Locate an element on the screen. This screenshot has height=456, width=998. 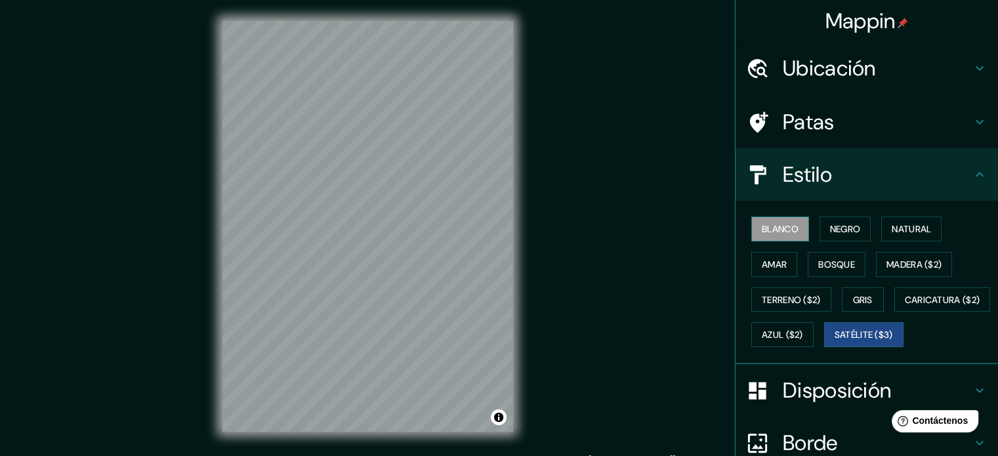
font: Estilo is located at coordinates (807, 174).